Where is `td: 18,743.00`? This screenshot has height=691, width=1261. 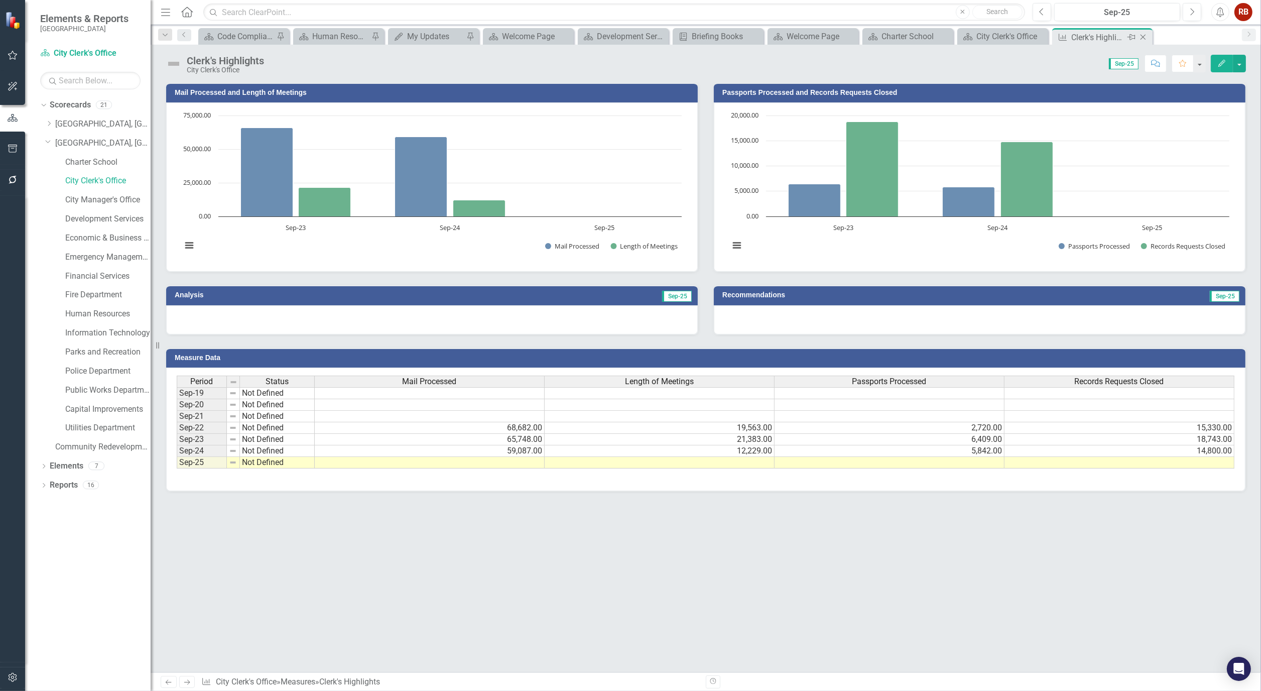
td: 18,743.00 is located at coordinates (1120, 439).